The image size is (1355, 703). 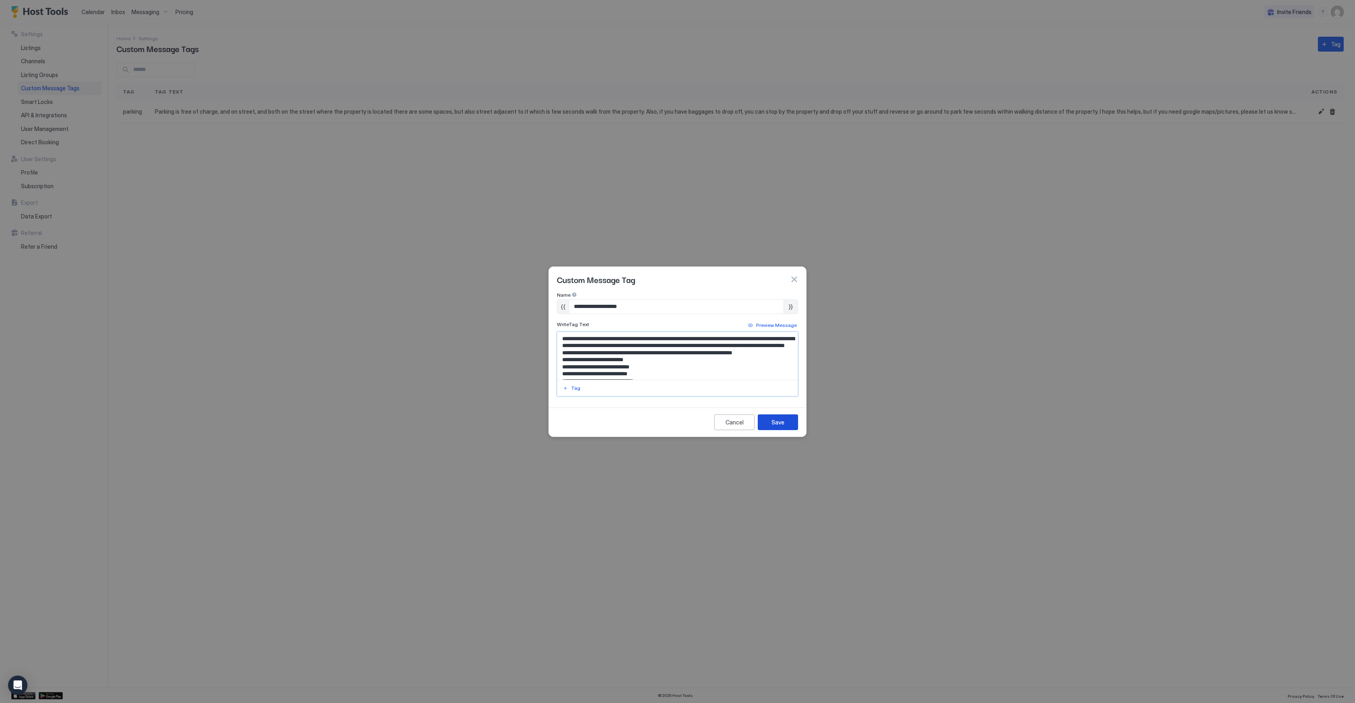 What do you see at coordinates (676, 307) in the screenshot?
I see `input: Input Field` at bounding box center [676, 307].